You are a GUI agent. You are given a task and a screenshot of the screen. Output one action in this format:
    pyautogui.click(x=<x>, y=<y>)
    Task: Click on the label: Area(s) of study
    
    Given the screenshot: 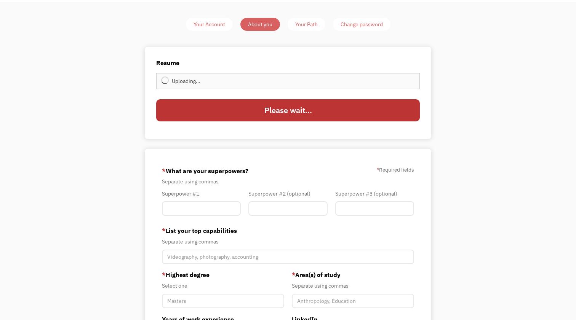 What is the action you would take?
    pyautogui.click(x=353, y=275)
    